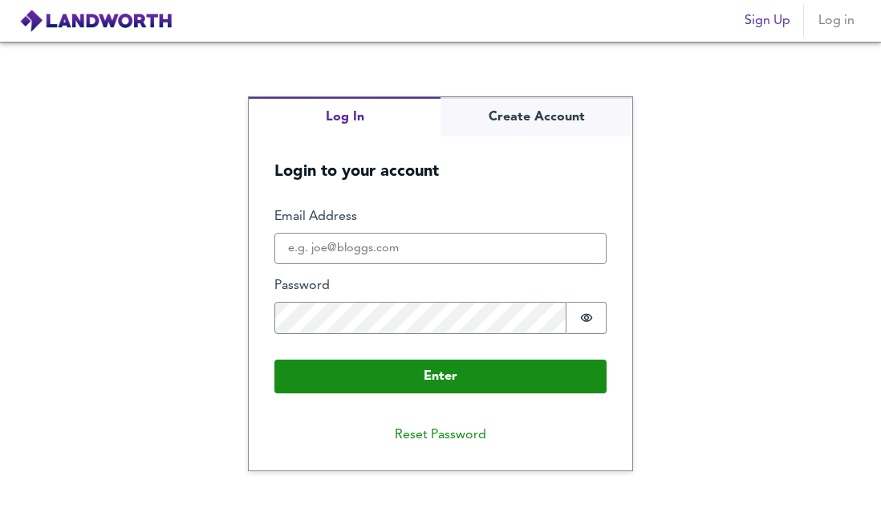 Image resolution: width=881 pixels, height=525 pixels. What do you see at coordinates (441, 286) in the screenshot?
I see `label: Password` at bounding box center [441, 286].